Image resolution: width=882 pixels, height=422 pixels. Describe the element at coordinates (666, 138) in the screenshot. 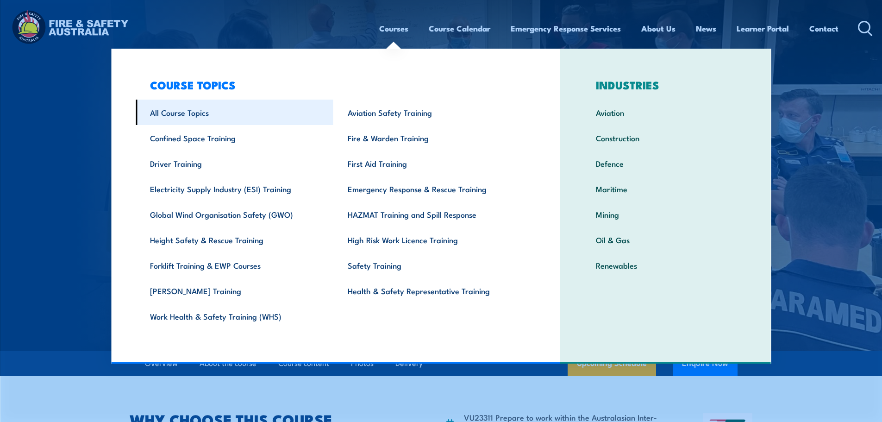

I see `a: Construction` at that location.